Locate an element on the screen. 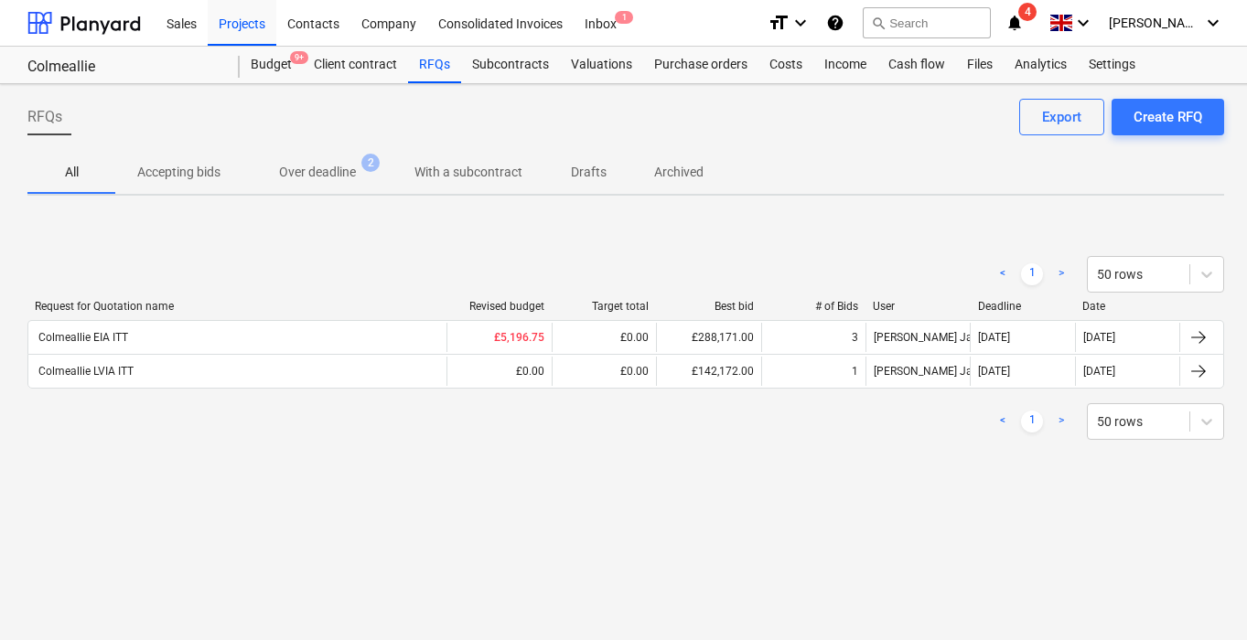 The width and height of the screenshot is (1247, 640). div: £142,172.00 is located at coordinates (708, 371).